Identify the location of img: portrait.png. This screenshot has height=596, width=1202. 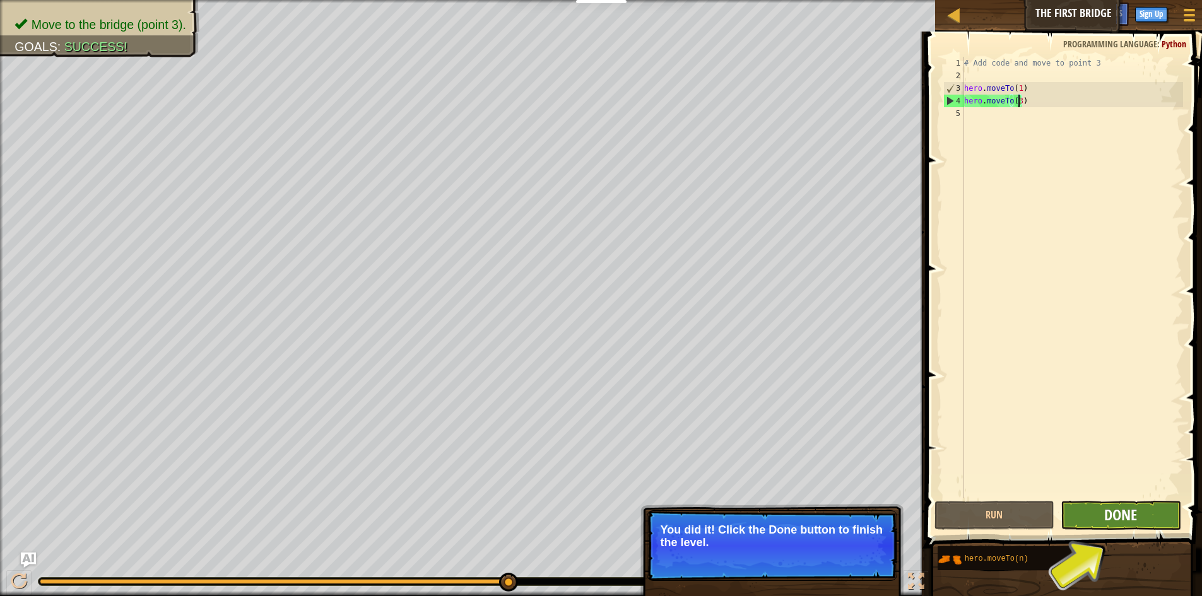
(949, 560).